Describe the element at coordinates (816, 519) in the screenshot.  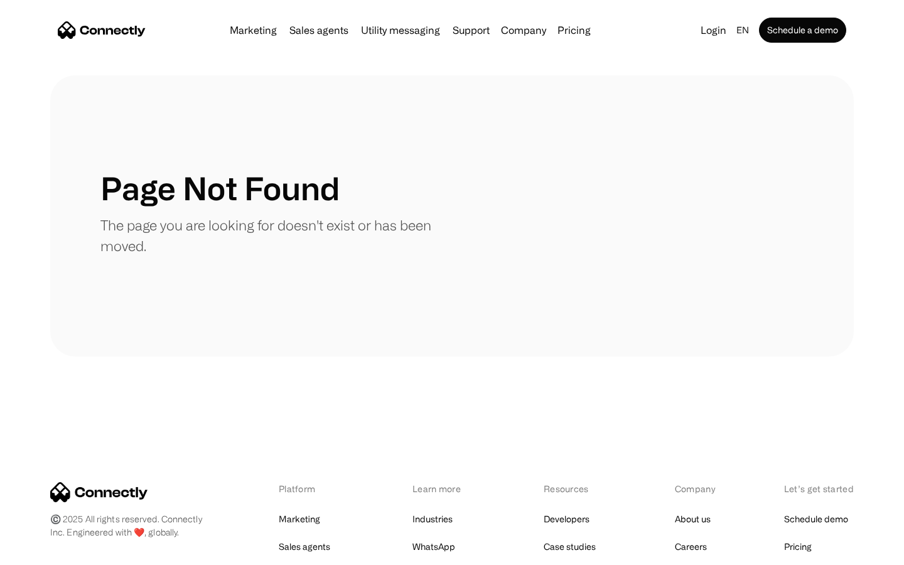
I see `a: Schedule demo` at that location.